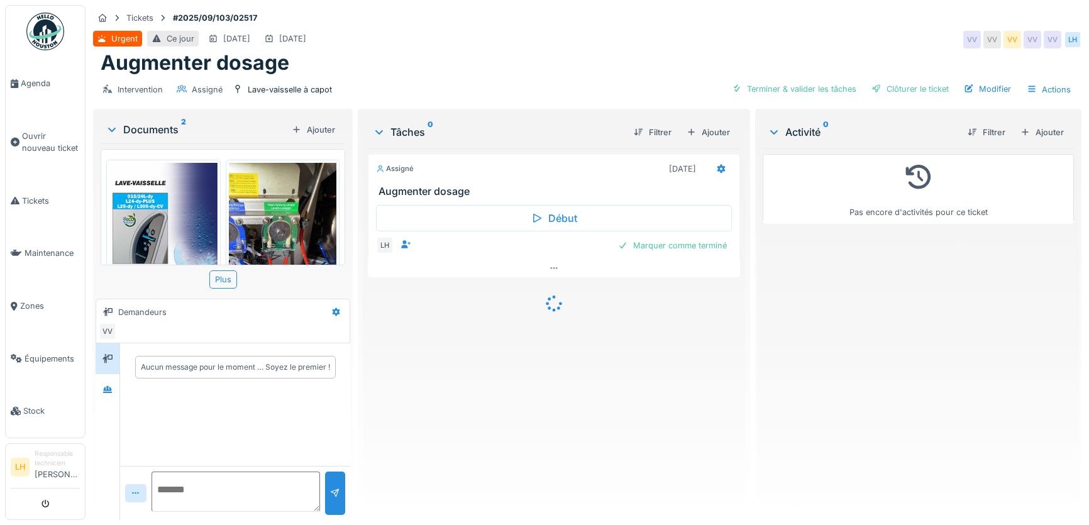  I want to click on div: Responsable technicien, so click(57, 458).